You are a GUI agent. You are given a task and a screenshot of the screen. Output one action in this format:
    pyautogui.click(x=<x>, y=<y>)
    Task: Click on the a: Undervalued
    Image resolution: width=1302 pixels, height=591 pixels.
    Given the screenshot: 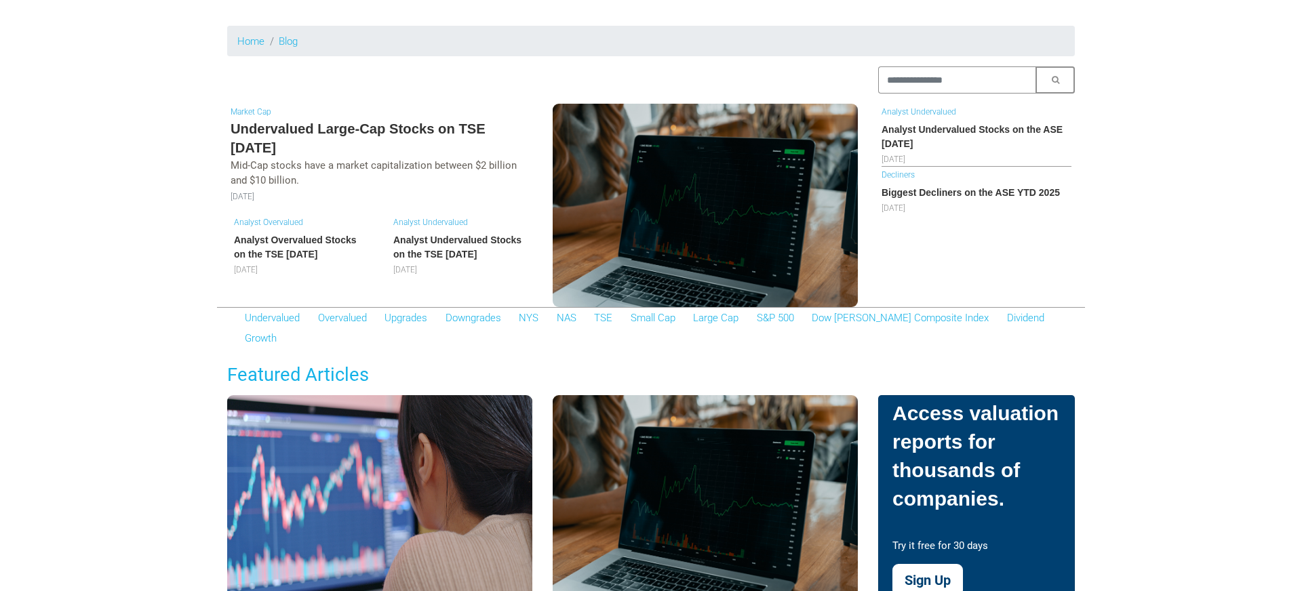 What is the action you would take?
    pyautogui.click(x=272, y=318)
    